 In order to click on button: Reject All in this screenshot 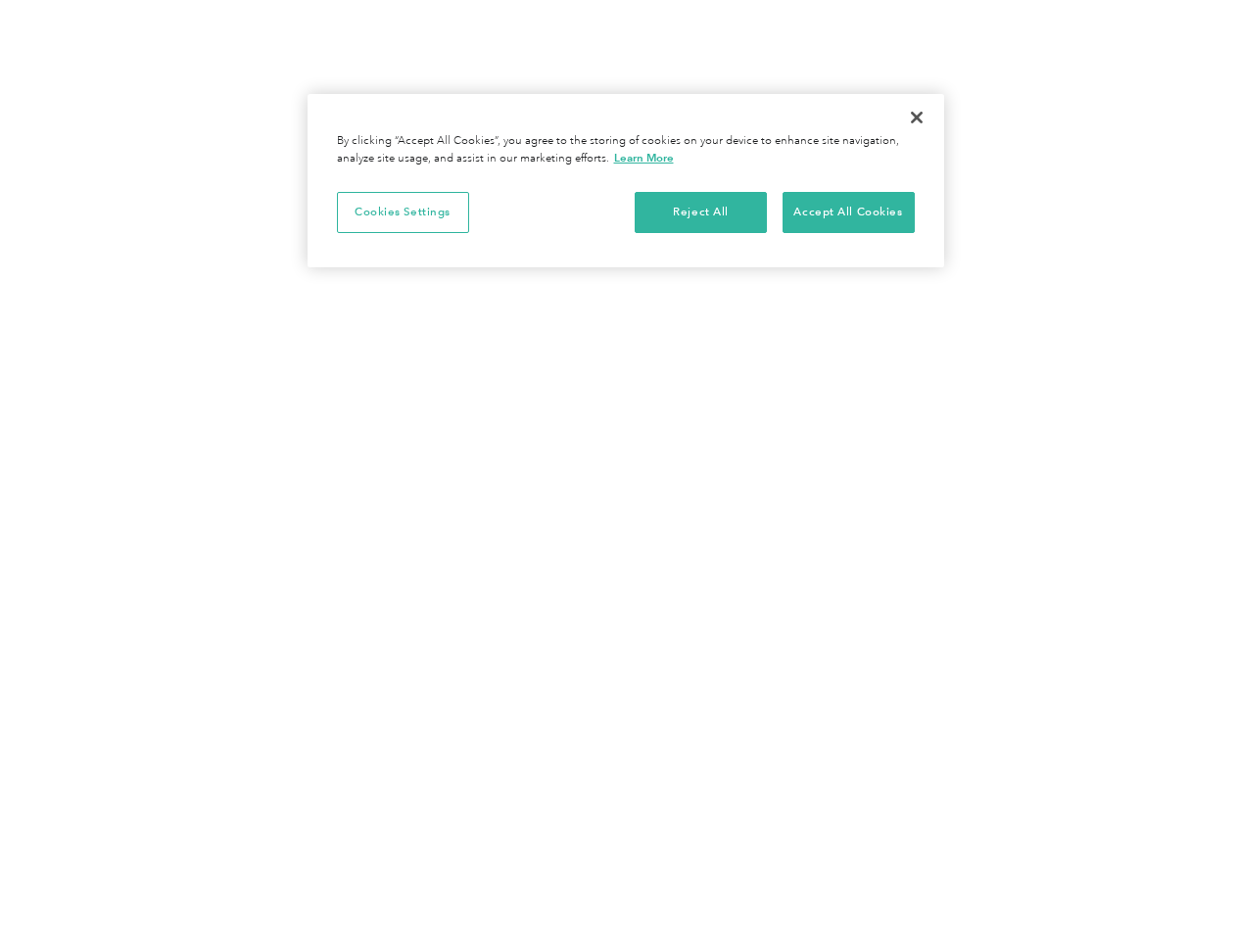, I will do `click(700, 212)`.